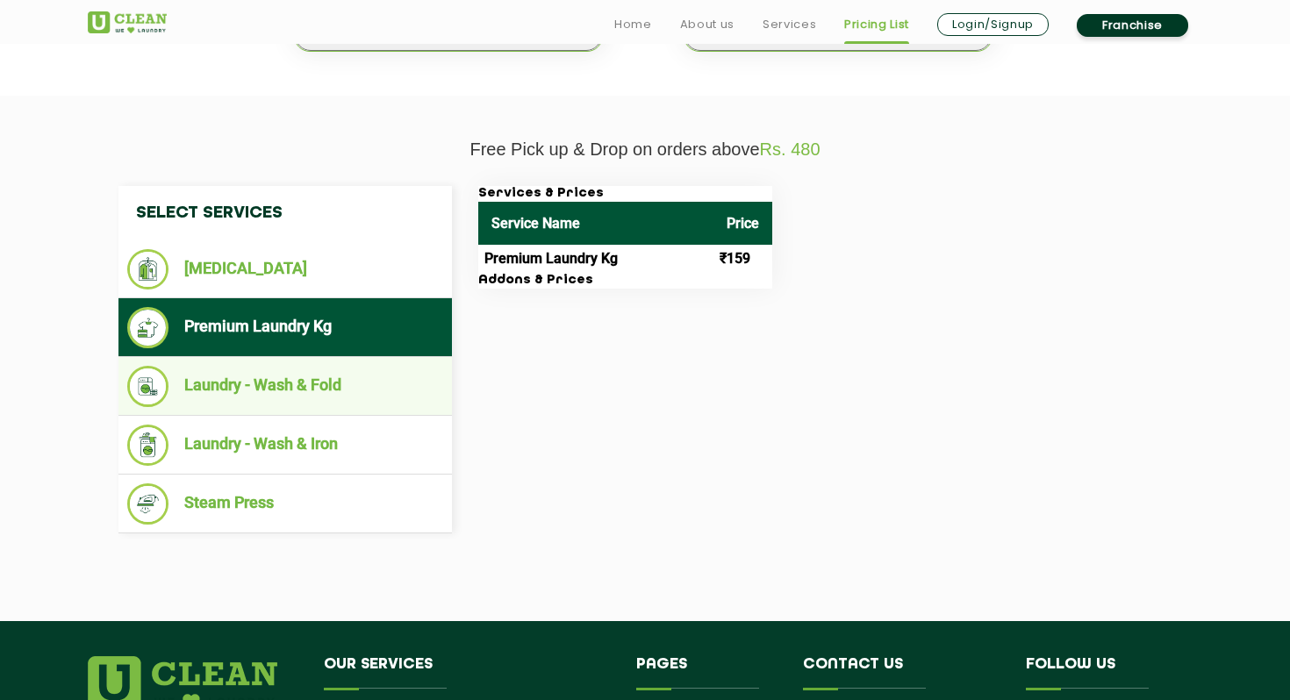 This screenshot has width=1290, height=700. Describe the element at coordinates (285, 327) in the screenshot. I see `li: Premium Laundry Kg` at that location.